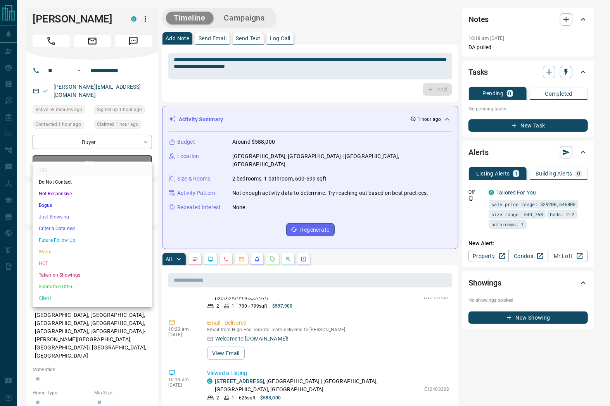 The height and width of the screenshot is (406, 610). I want to click on li: Criteria Obtained, so click(92, 229).